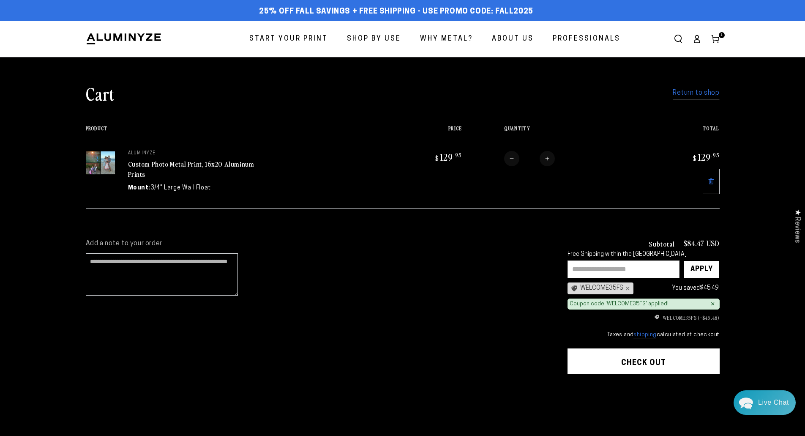 Image resolution: width=805 pixels, height=436 pixels. Describe the element at coordinates (701, 269) in the screenshot. I see `div: Apply` at that location.